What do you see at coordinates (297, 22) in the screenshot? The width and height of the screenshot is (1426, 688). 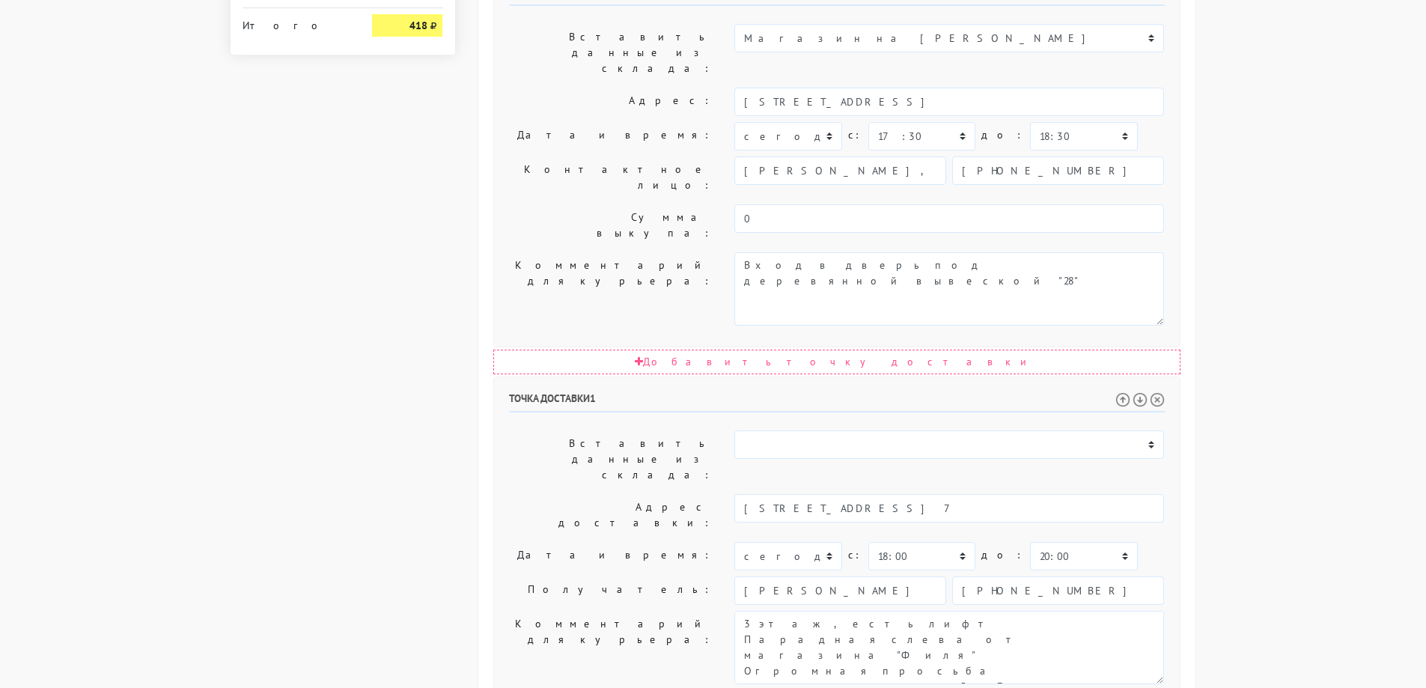 I see `div: Итого` at bounding box center [297, 22].